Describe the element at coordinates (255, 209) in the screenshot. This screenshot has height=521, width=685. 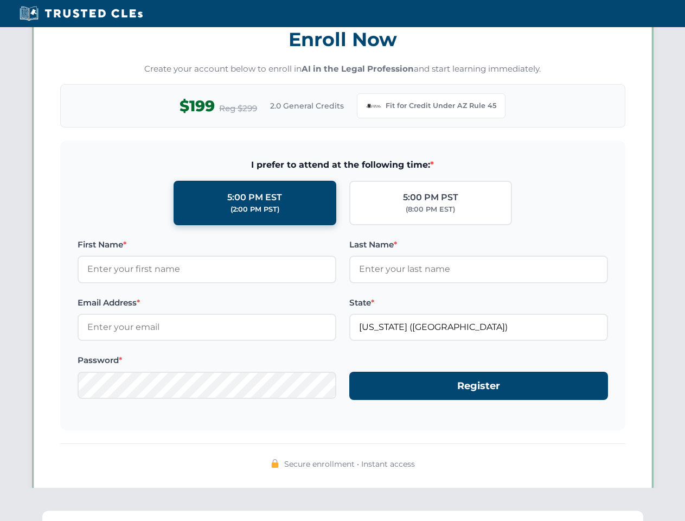
I see `div: (2:00 PM PST)` at that location.